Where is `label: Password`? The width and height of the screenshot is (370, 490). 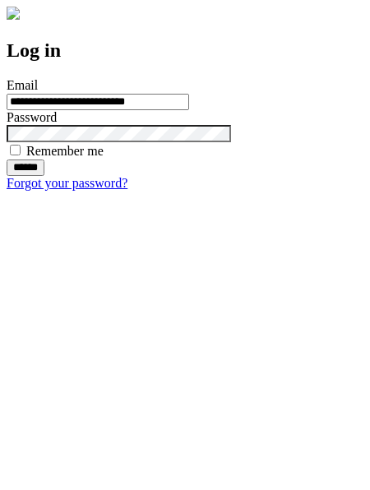
label: Password is located at coordinates (31, 117).